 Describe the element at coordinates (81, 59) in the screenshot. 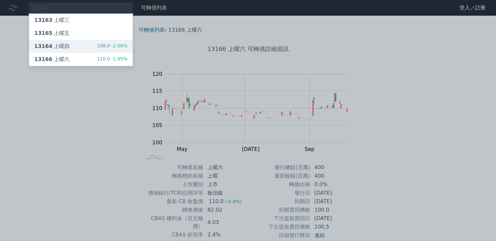

I see `a: 13166上曜六 110.0-1.05%` at that location.